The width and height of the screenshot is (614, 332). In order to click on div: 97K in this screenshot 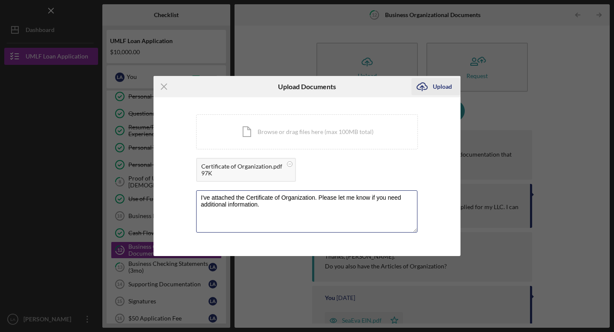, I will do `click(242, 173)`.